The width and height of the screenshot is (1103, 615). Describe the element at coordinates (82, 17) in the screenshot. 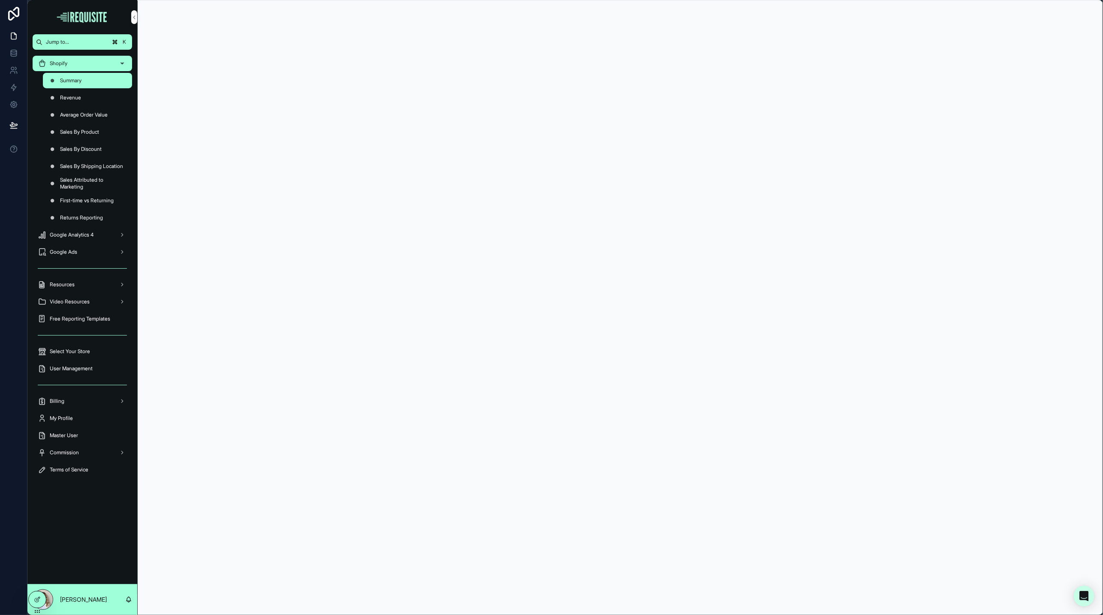

I see `img: App logo` at that location.